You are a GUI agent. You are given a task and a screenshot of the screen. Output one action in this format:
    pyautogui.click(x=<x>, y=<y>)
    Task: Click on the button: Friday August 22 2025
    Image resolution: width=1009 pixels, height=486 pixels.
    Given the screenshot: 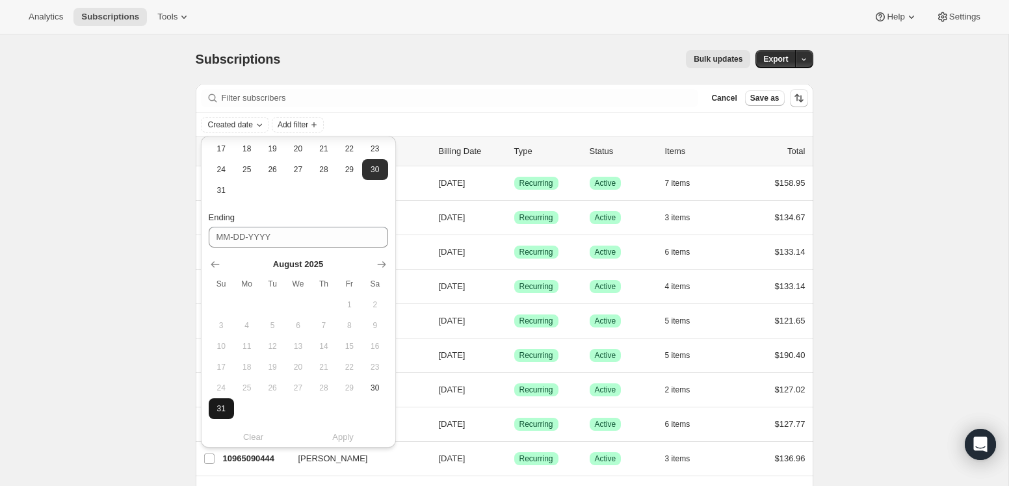 What is the action you would take?
    pyautogui.click(x=349, y=367)
    